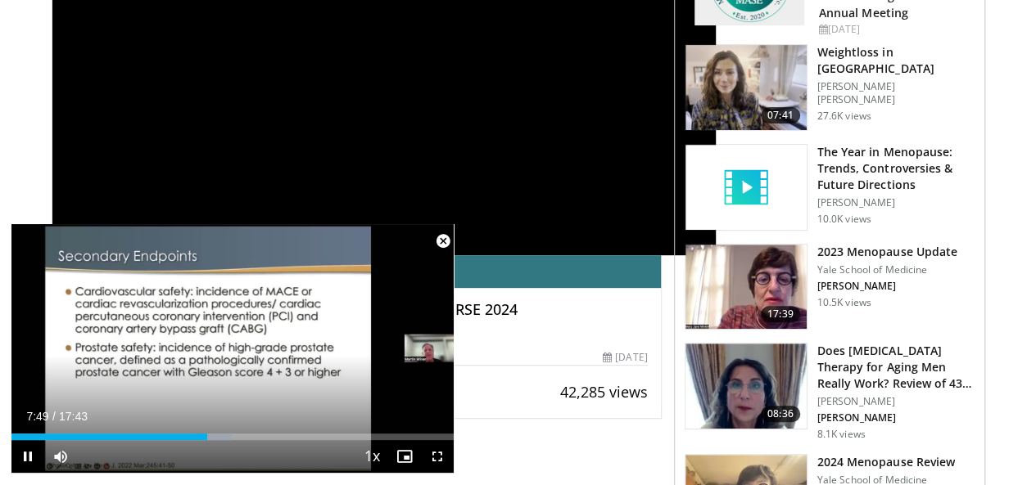 This screenshot has width=1036, height=485. I want to click on button: Close, so click(443, 242).